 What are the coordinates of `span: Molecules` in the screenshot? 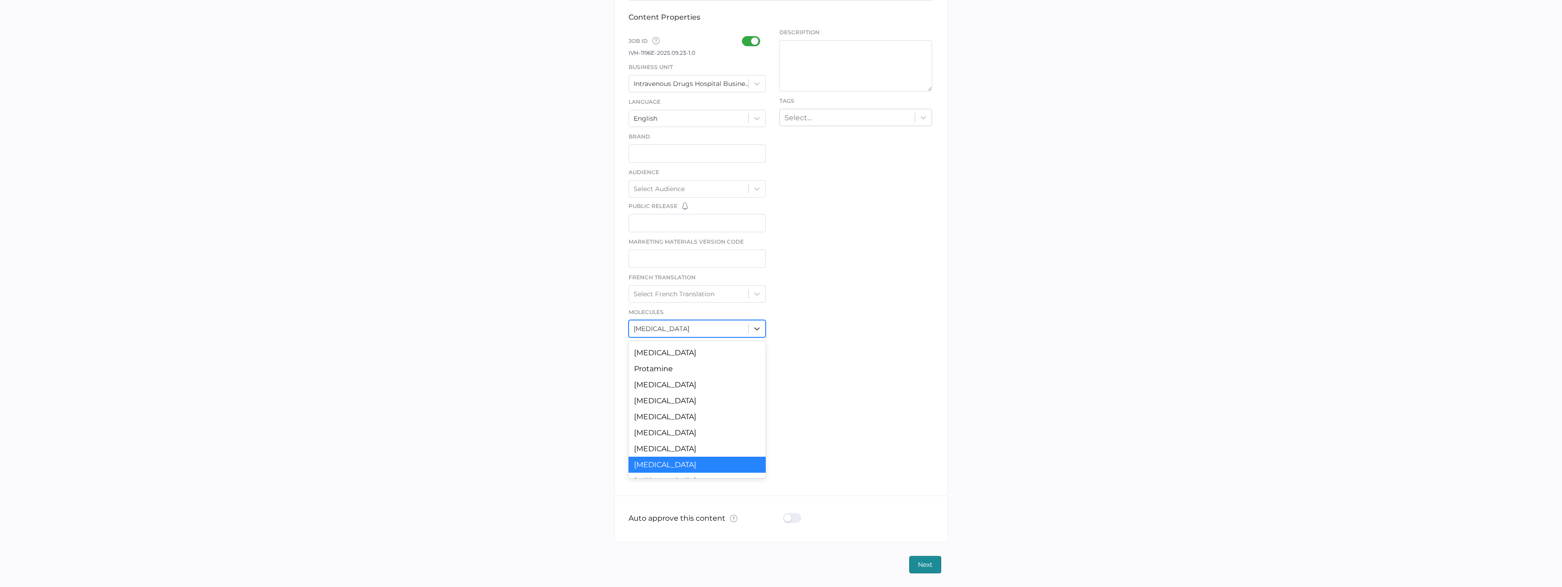 It's located at (646, 312).